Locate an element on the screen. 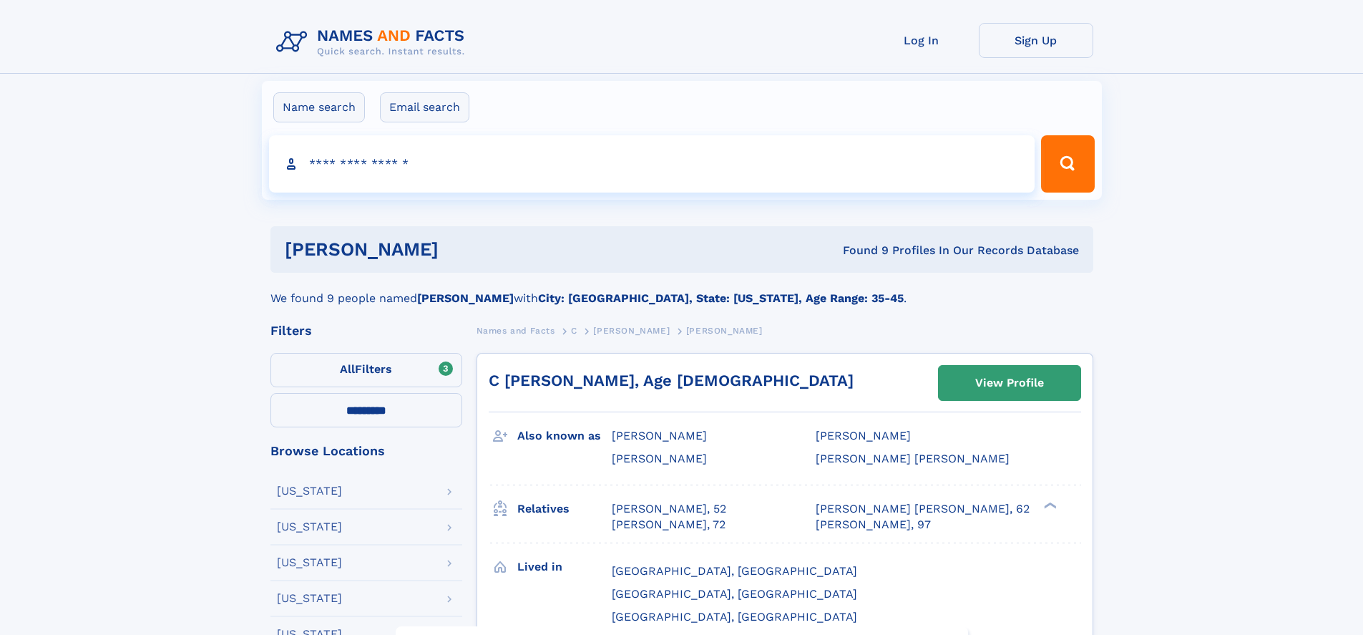  label: Filters is located at coordinates (366, 370).